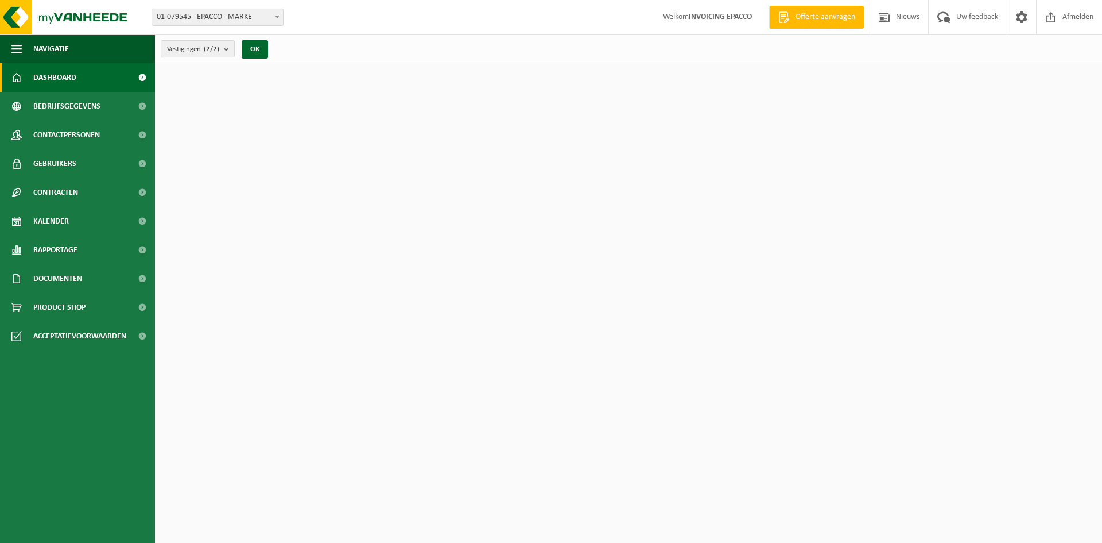 Image resolution: width=1102 pixels, height=543 pixels. What do you see at coordinates (55, 250) in the screenshot?
I see `span: Rapportage` at bounding box center [55, 250].